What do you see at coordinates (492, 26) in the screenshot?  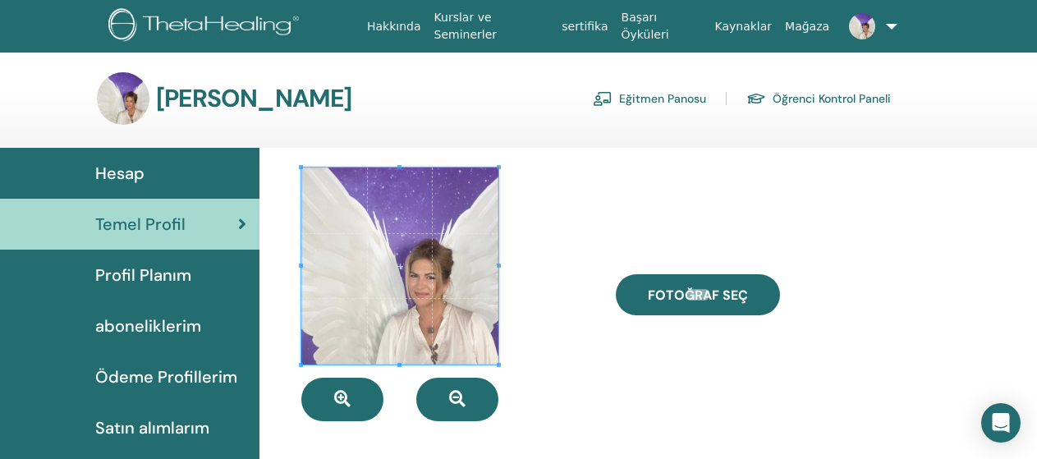 I see `a: Kurslar ve Seminerler` at bounding box center [492, 26].